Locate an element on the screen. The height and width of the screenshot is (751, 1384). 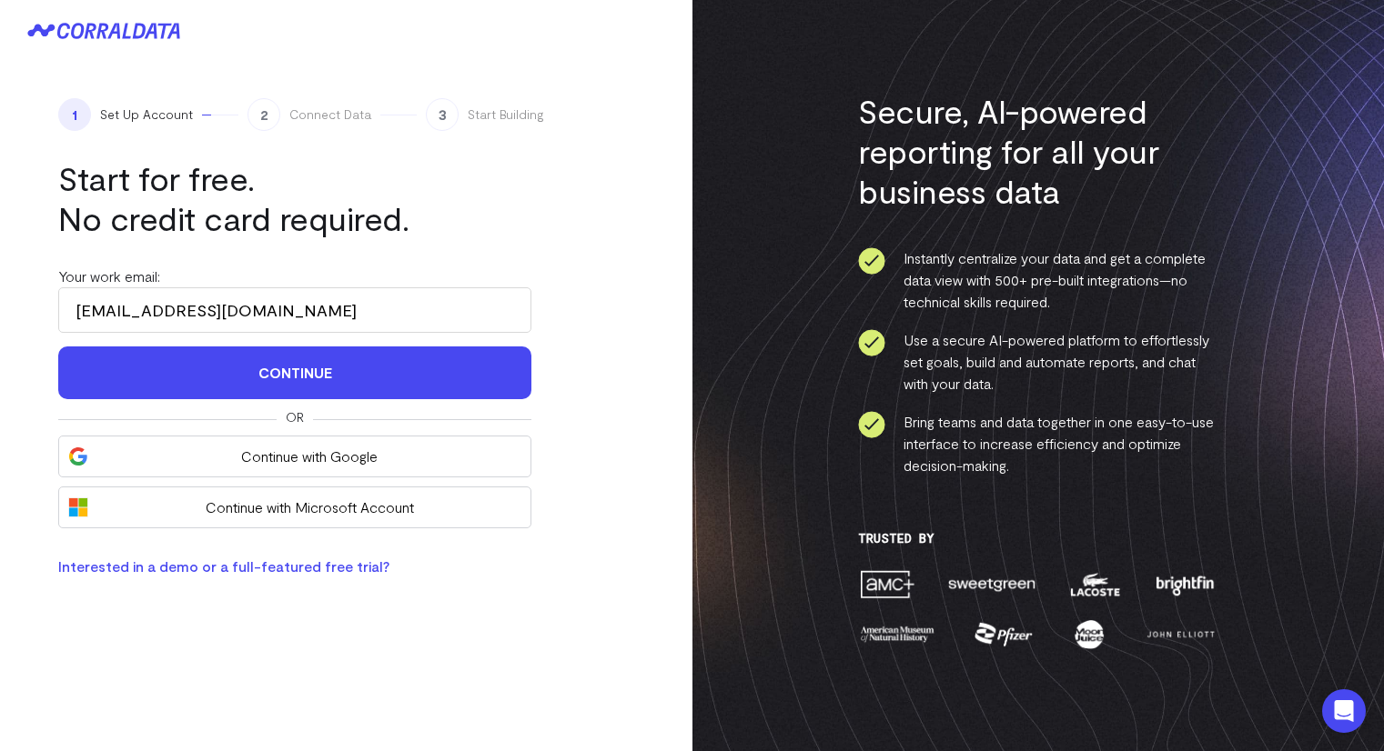
button: Continue is located at coordinates (295, 373).